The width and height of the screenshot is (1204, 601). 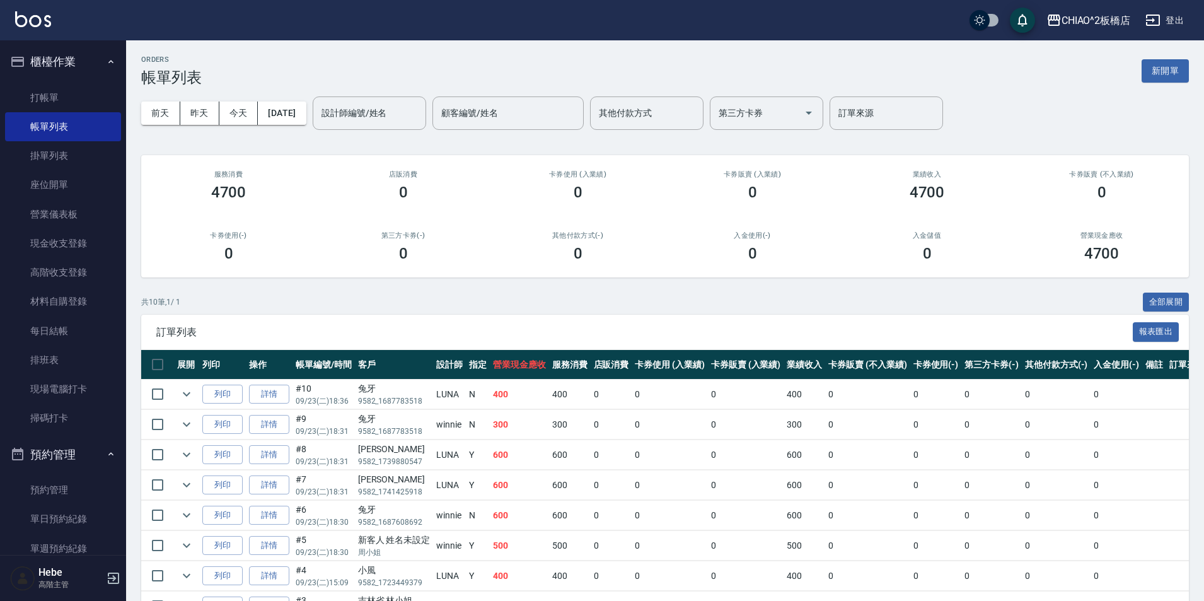 I want to click on button: CHIAO^2板橋店, so click(x=1089, y=20).